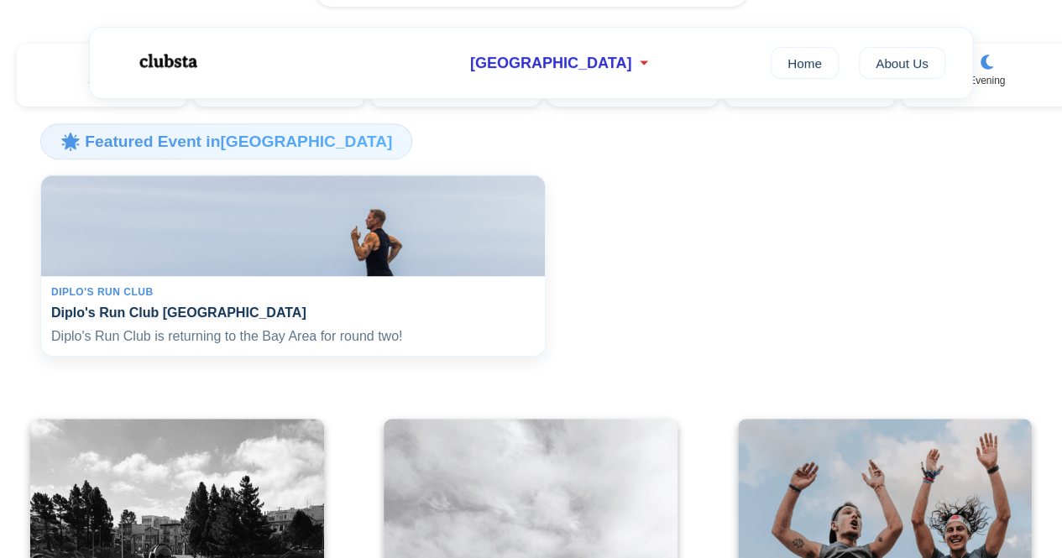 Image resolution: width=1062 pixels, height=558 pixels. What do you see at coordinates (293, 337) in the screenshot?
I see `p: Diplo's Run Club is returning to the Bay Area for round two!` at bounding box center [293, 337].